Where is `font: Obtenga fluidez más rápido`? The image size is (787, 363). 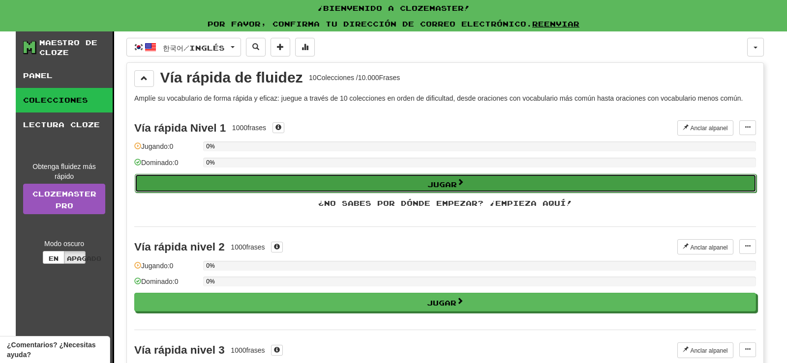
font: Obtenga fluidez más rápido is located at coordinates (64, 172).